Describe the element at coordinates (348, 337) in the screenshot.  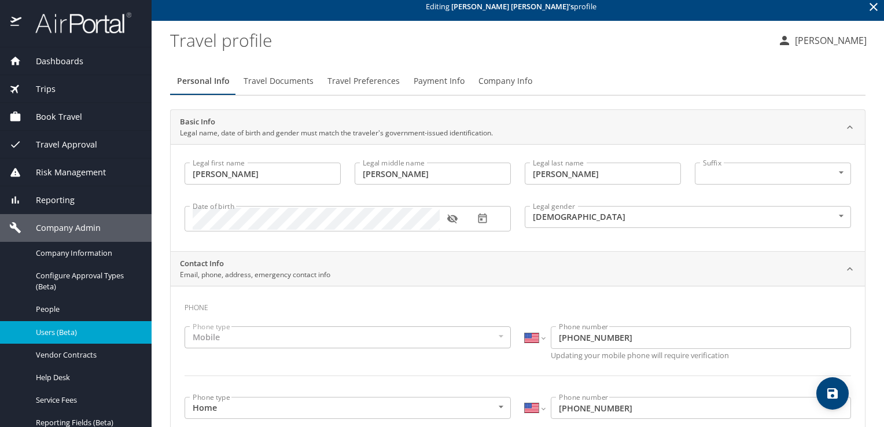
I see `div: Mobile` at that location.